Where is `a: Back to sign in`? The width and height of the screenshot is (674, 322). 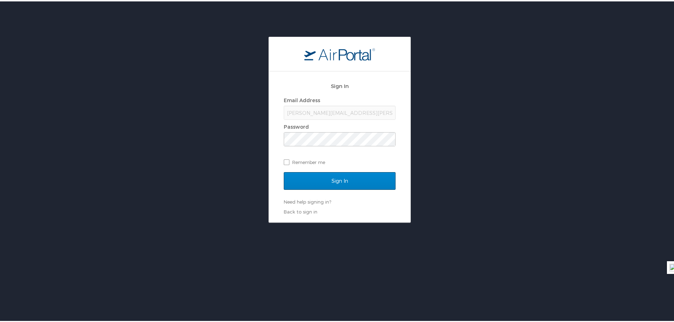 a: Back to sign in is located at coordinates (300, 211).